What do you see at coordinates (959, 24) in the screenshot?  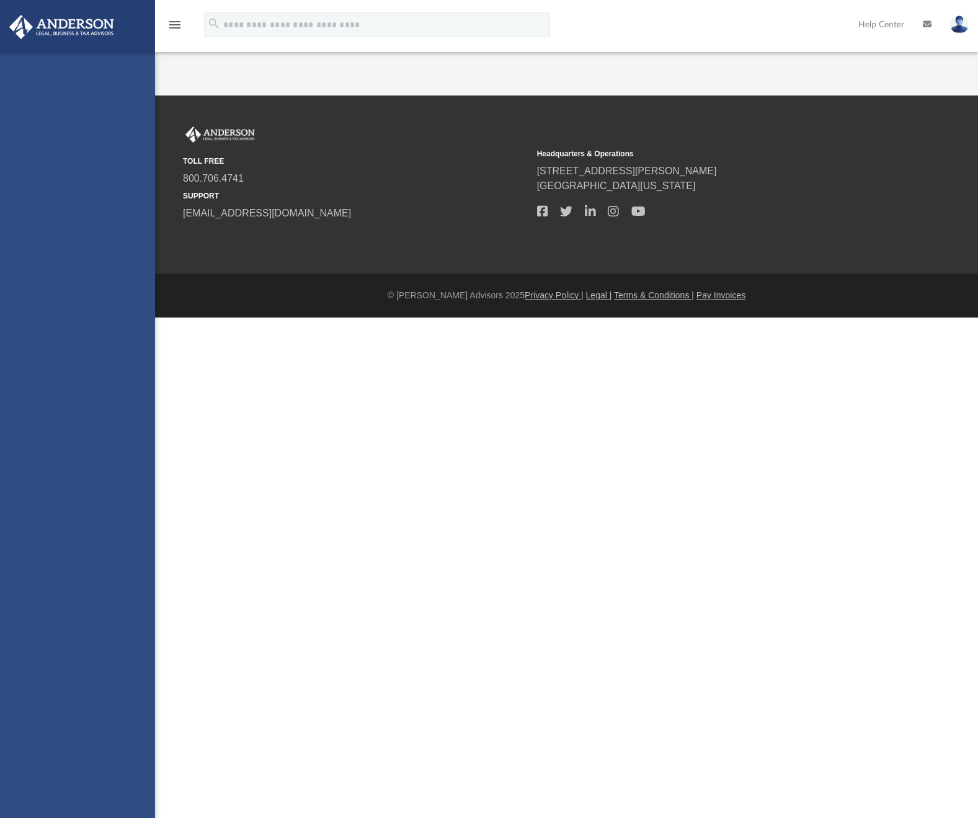 I see `img: User Pic` at bounding box center [959, 24].